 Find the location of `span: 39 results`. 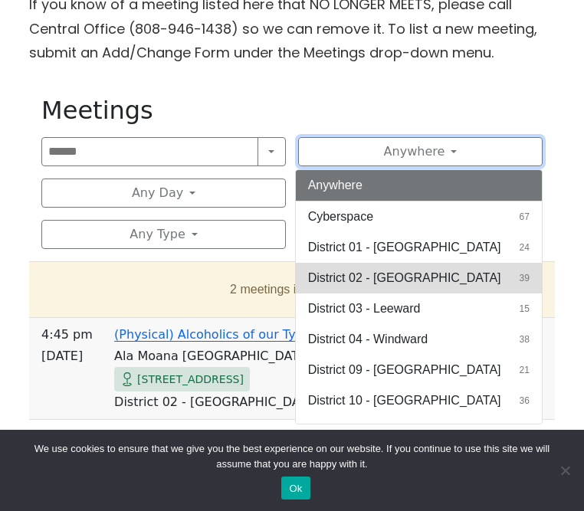

span: 39 results is located at coordinates (524, 278).